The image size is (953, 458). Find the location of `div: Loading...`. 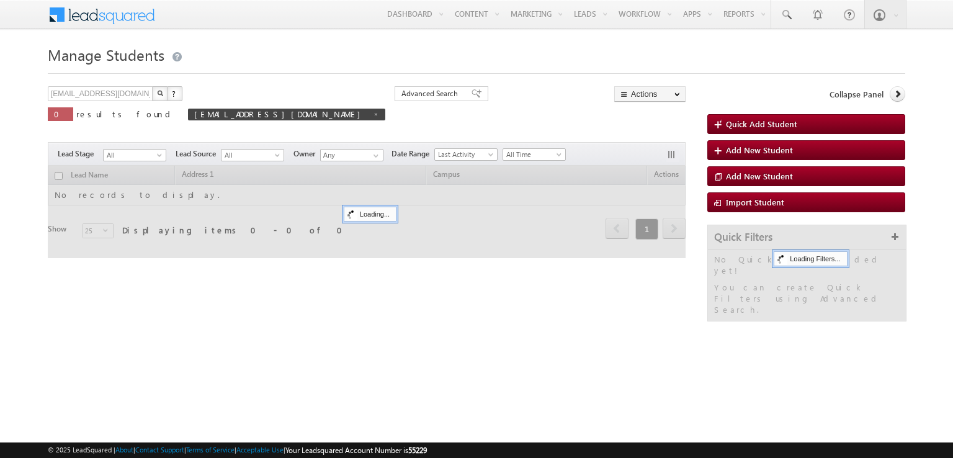

div: Loading... is located at coordinates (370, 214).